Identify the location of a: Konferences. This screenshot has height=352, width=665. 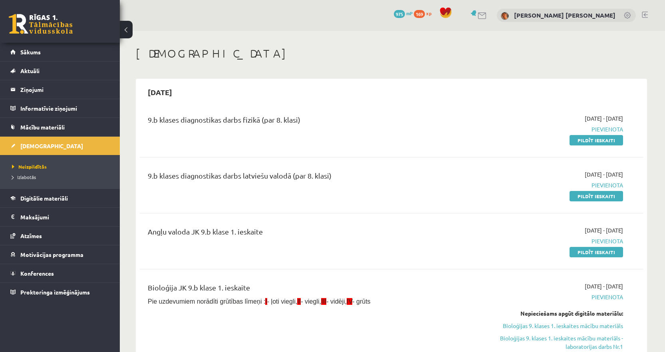
(60, 273).